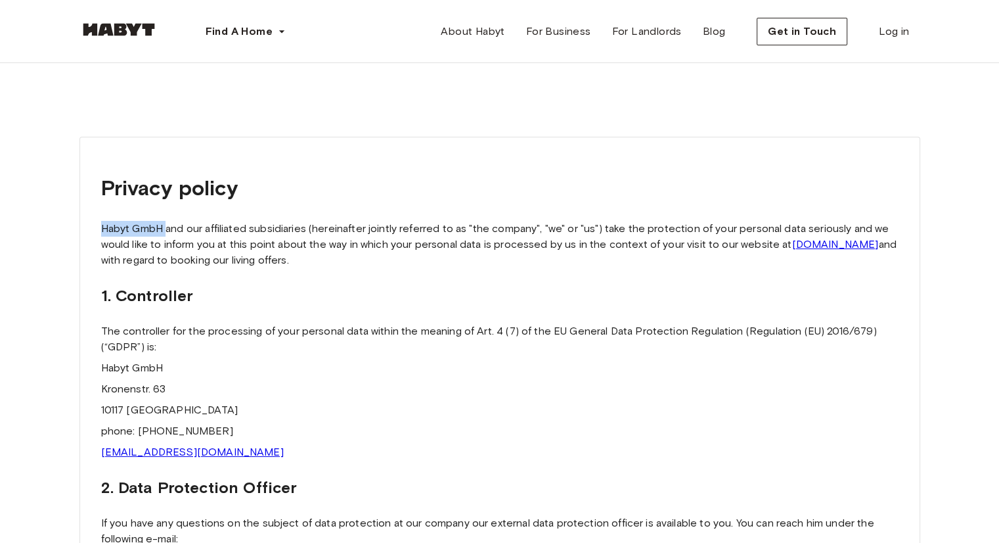 This screenshot has height=543, width=999. What do you see at coordinates (246, 32) in the screenshot?
I see `button: Find A Home` at bounding box center [246, 32].